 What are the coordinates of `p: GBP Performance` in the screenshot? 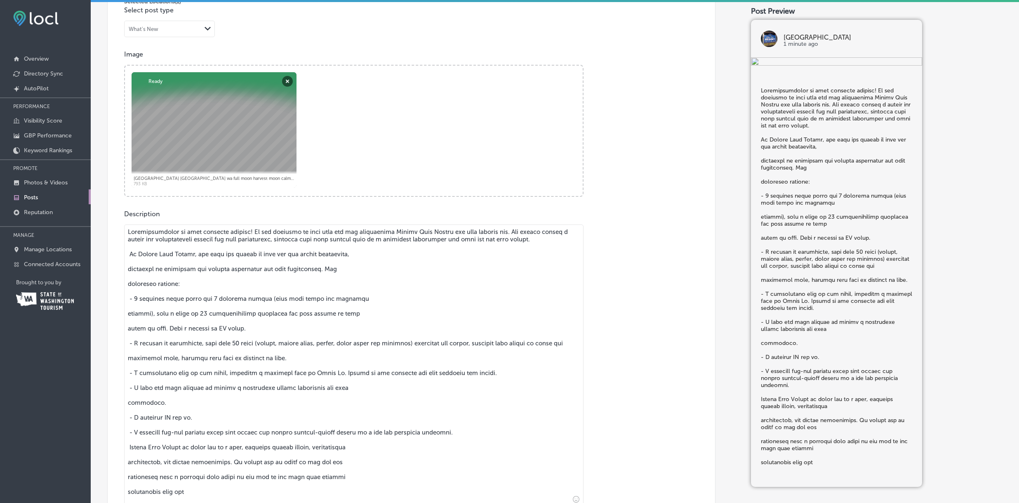 It's located at (48, 135).